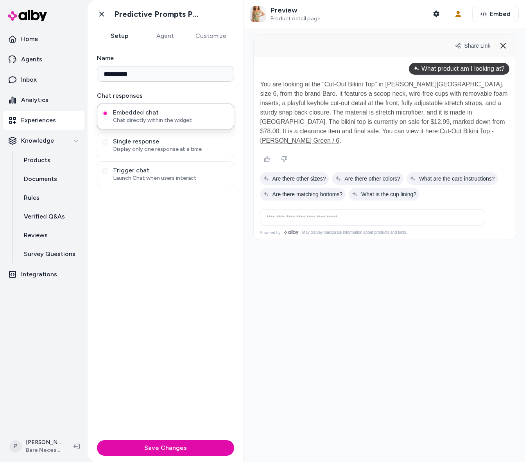 Image resolution: width=525 pixels, height=462 pixels. What do you see at coordinates (105, 171) in the screenshot?
I see `button: Trigger chatLaunch Chat when users interact` at bounding box center [105, 171].